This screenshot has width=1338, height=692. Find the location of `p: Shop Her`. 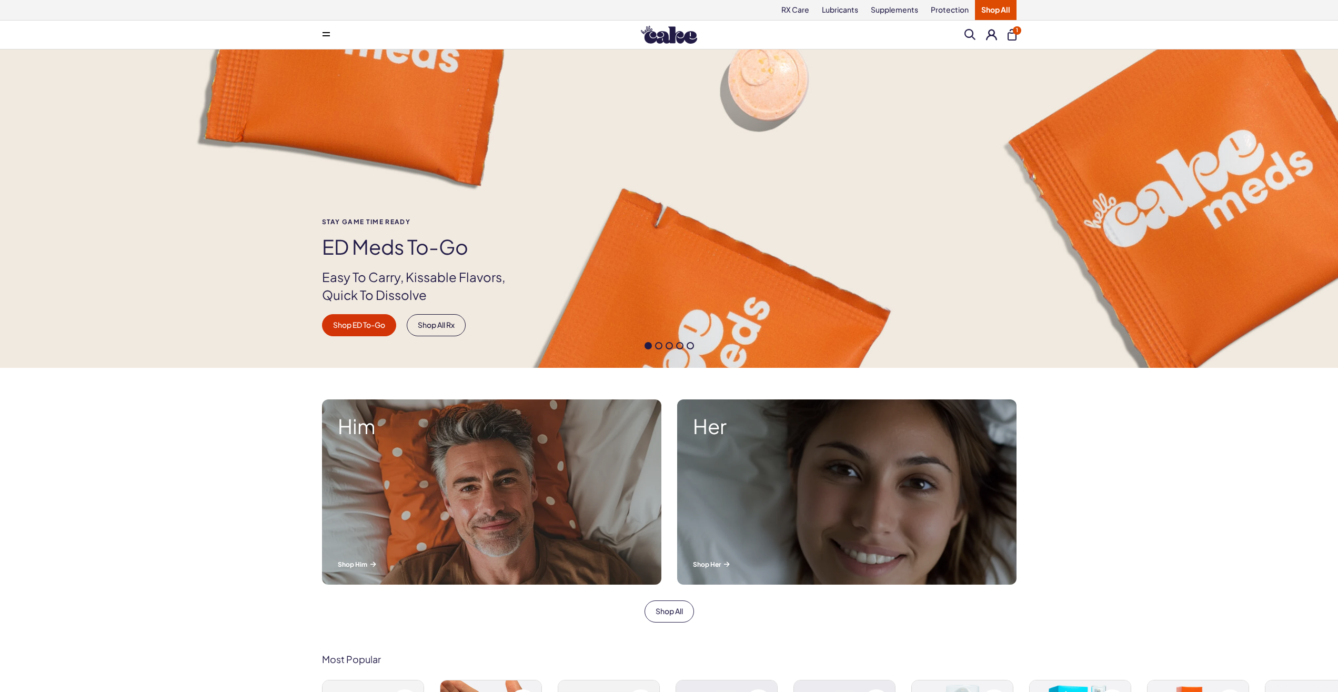

p: Shop Her is located at coordinates (847, 564).